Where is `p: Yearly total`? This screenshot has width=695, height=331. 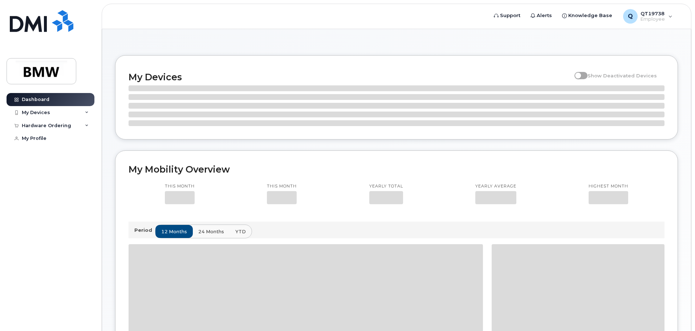 p: Yearly total is located at coordinates (386, 186).